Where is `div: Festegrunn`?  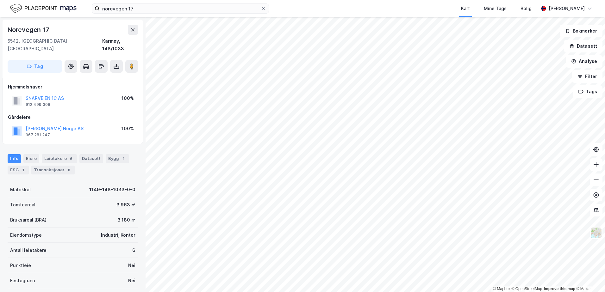
div: Festegrunn is located at coordinates (22, 281).